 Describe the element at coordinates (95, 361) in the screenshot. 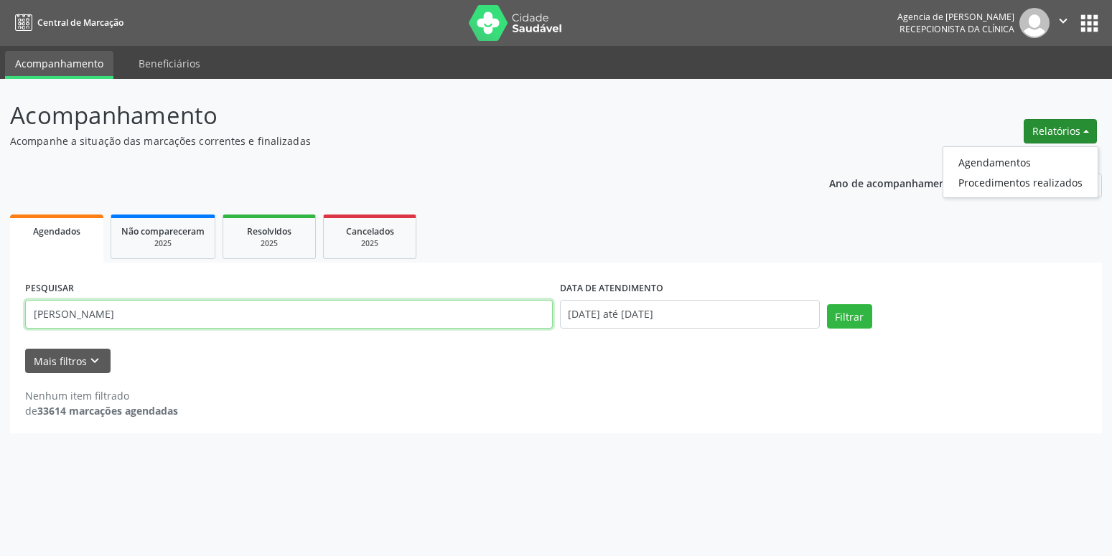

I see `i: keyboard_arrow_down` at that location.